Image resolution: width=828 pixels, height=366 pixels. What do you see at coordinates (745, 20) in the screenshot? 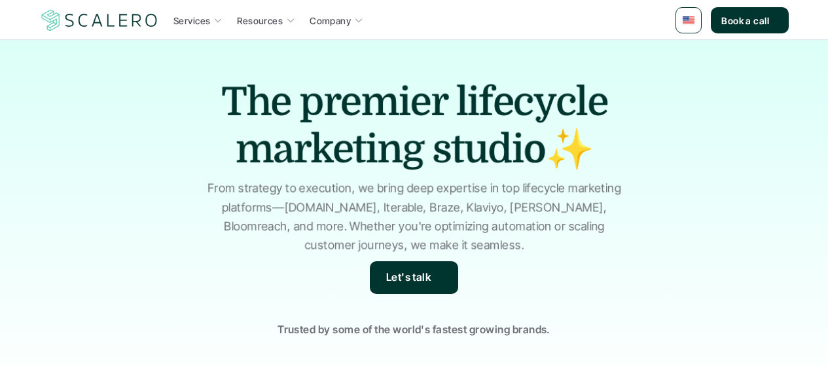
I see `p: Book a call` at bounding box center [745, 20].